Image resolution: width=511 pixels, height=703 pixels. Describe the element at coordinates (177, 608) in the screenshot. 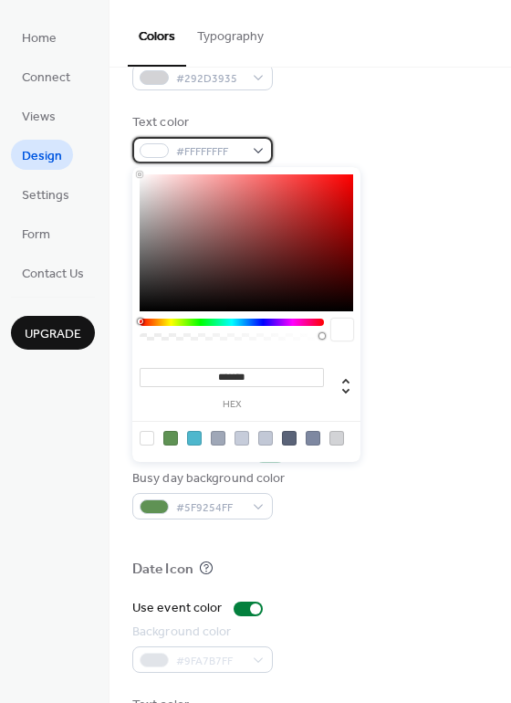

I see `div: Use event color` at that location.